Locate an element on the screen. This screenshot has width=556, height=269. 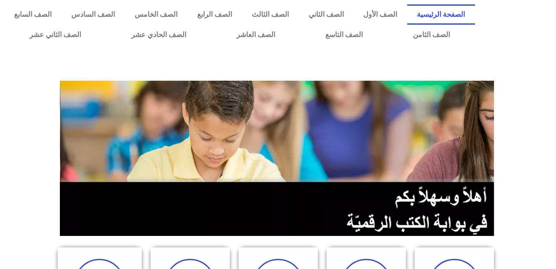
a: الصفحة الرئيسية is located at coordinates (441, 15).